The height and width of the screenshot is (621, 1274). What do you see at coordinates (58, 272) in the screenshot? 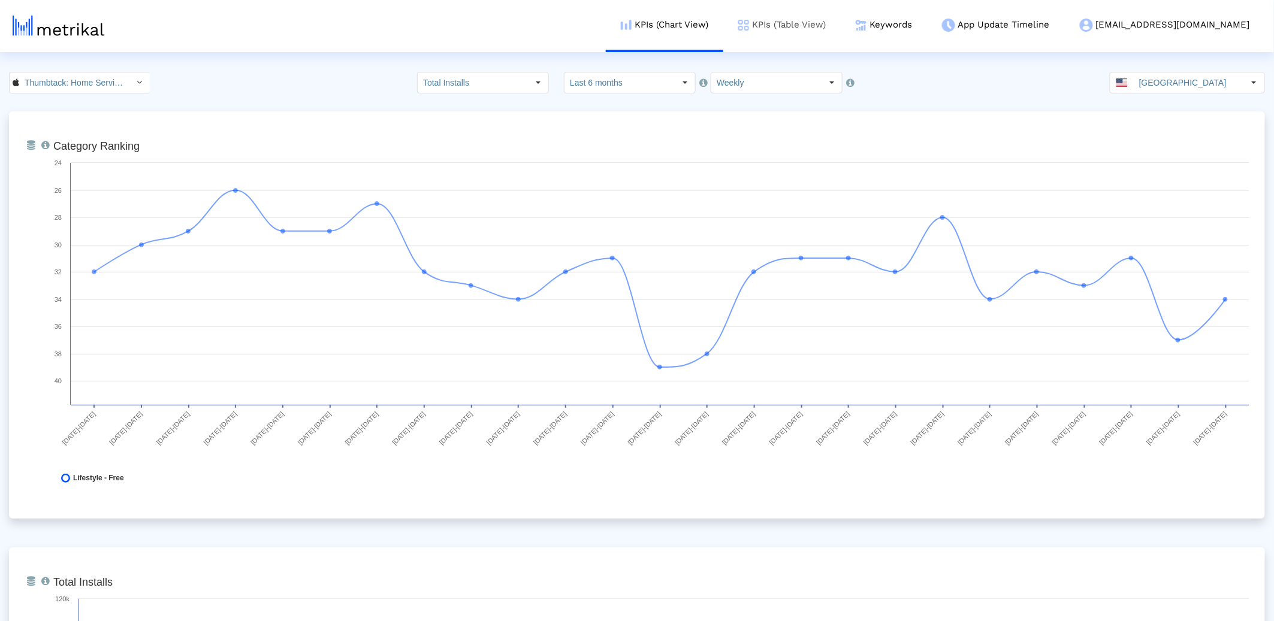
I see `text: 32` at bounding box center [58, 272].